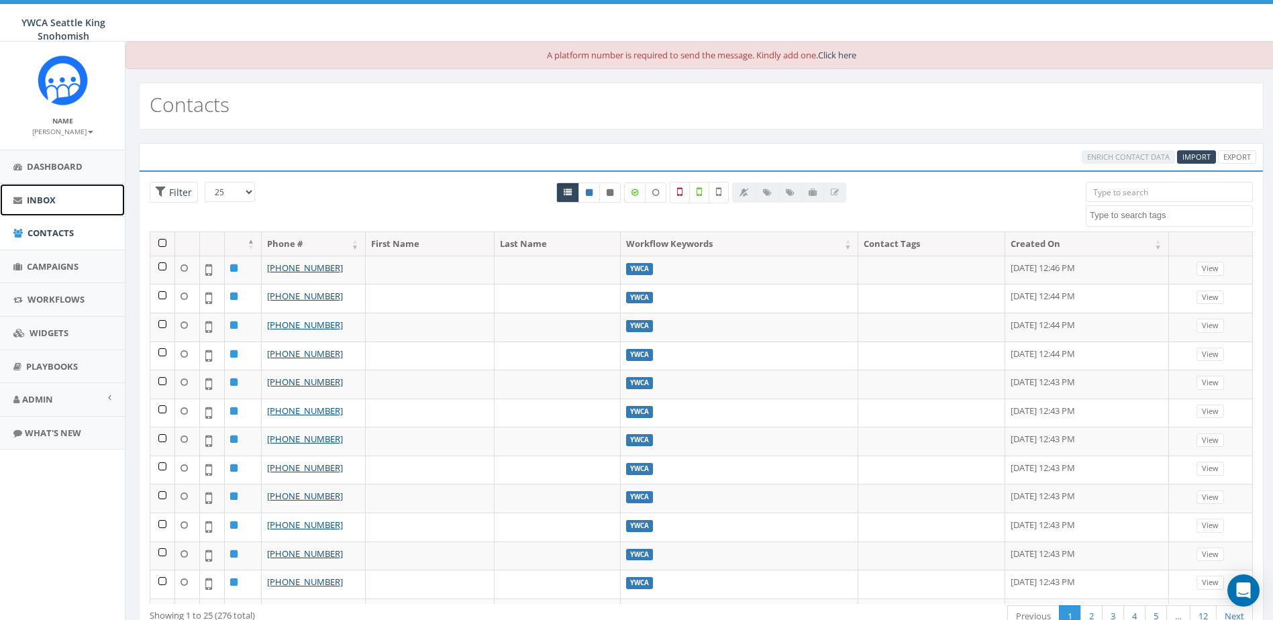 This screenshot has height=620, width=1273. Describe the element at coordinates (41, 200) in the screenshot. I see `span: Inbox` at that location.